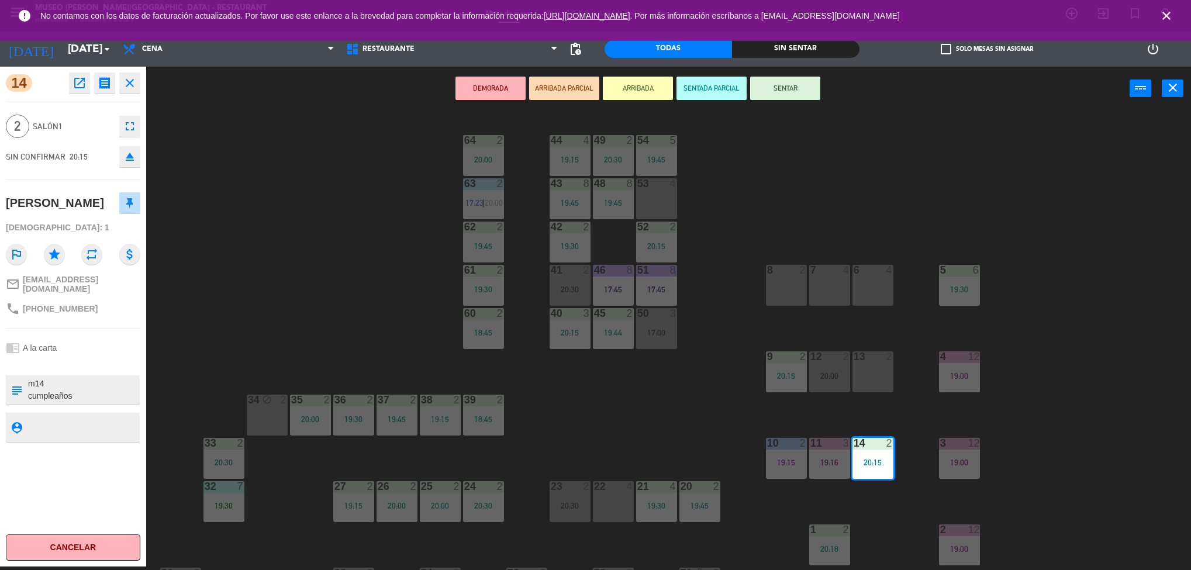  Describe the element at coordinates (681, 487) in the screenshot. I see `div: 20` at that location.